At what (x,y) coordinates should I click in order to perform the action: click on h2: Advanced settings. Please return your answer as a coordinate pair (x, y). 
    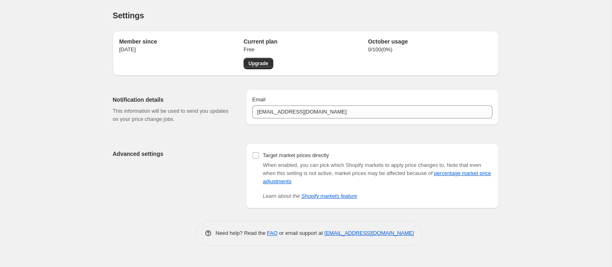
    Looking at the image, I should click on (172, 154).